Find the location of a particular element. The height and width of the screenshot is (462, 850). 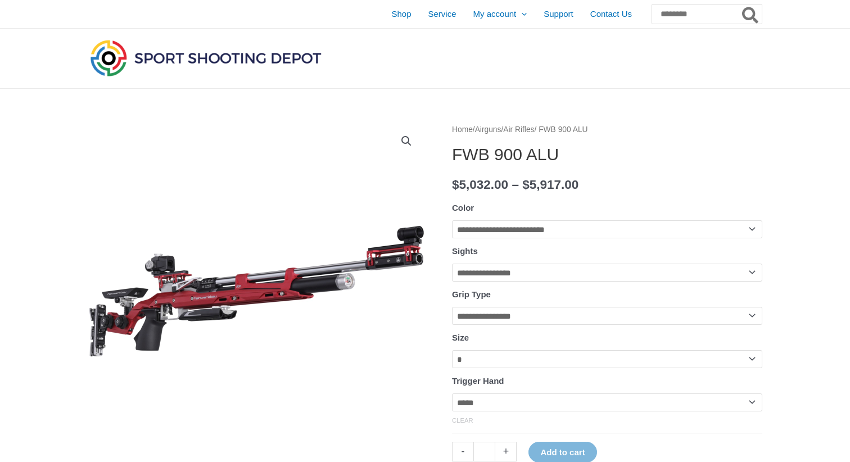

button: Search is located at coordinates (751, 14).